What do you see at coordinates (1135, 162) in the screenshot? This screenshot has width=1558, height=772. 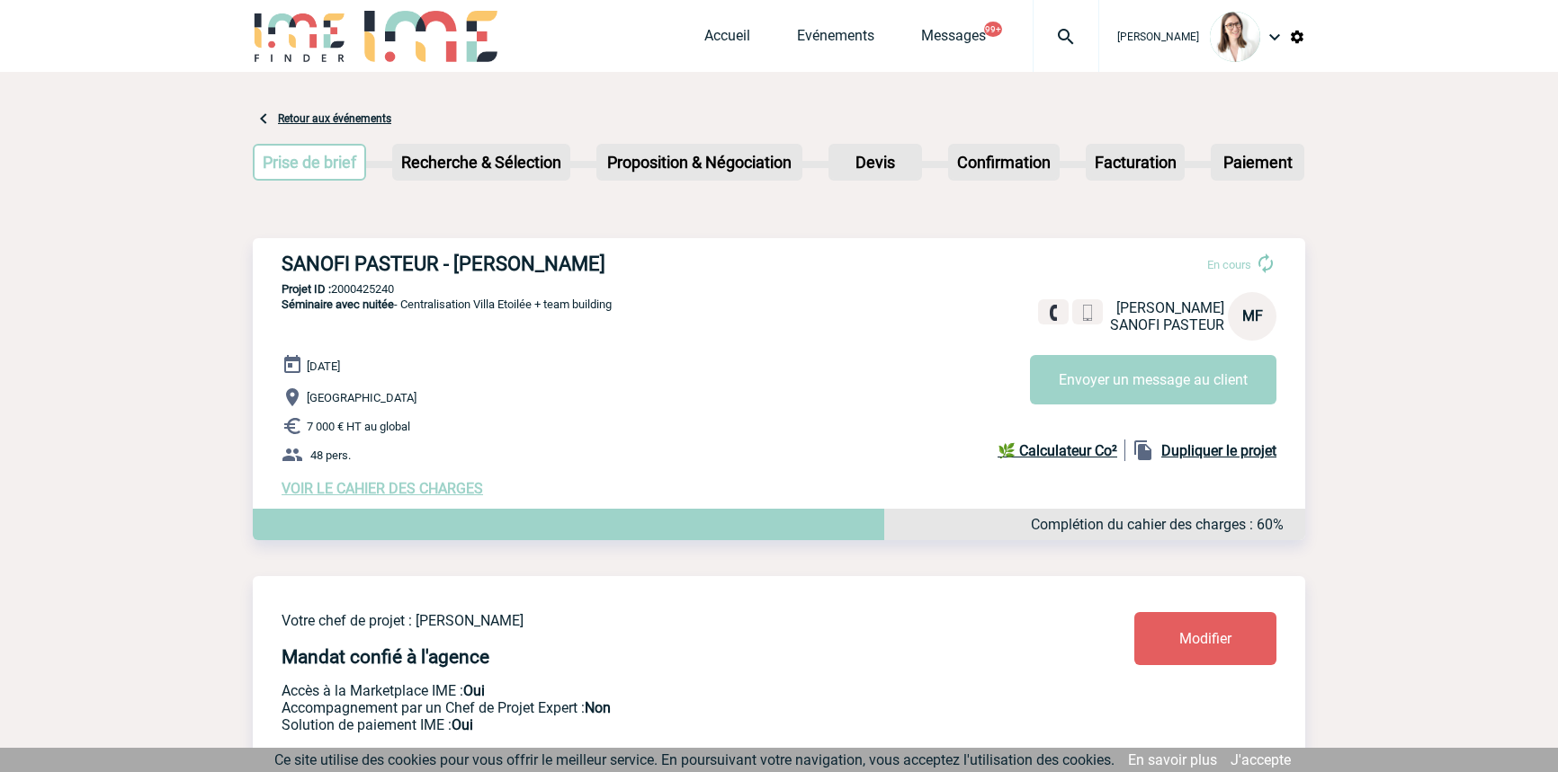 I see `p: Facturation` at bounding box center [1135, 162].